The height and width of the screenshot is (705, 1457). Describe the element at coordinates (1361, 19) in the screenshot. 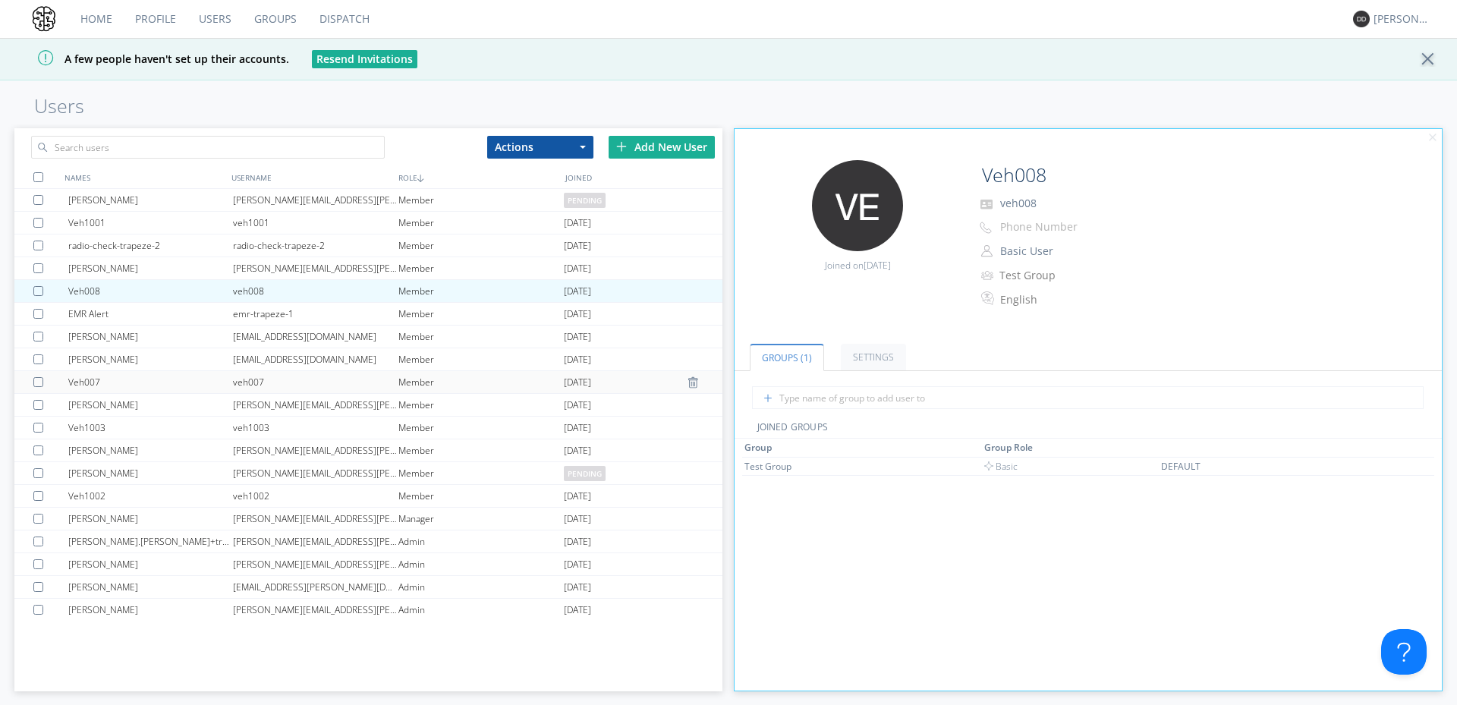

I see `img: 373638.png` at that location.